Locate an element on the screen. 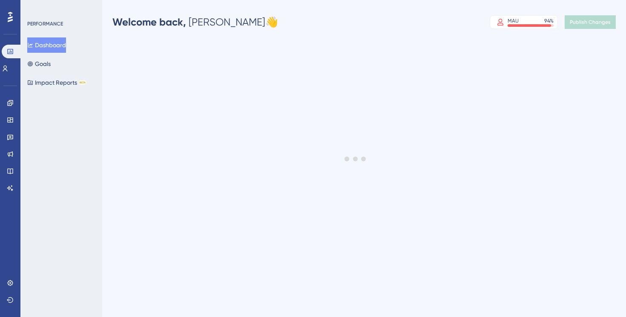  button: Goals is located at coordinates (39, 64).